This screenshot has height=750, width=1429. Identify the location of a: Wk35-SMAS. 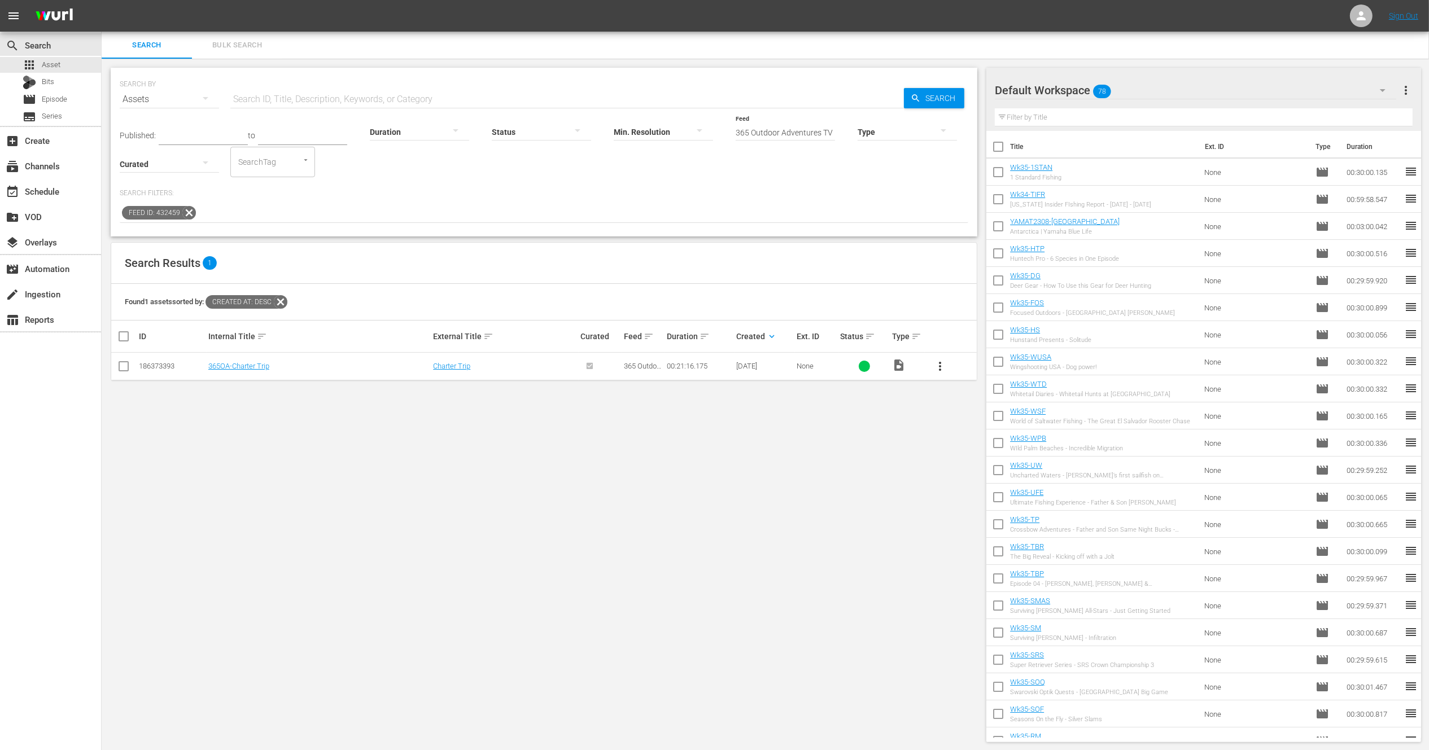
(1030, 601).